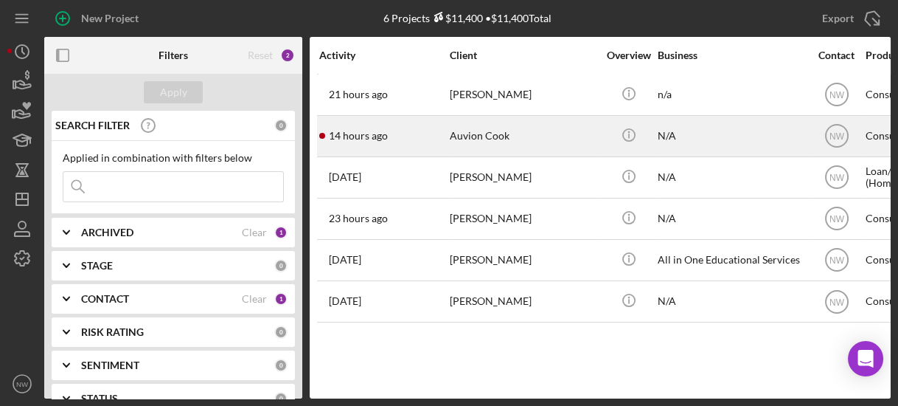 The width and height of the screenshot is (898, 406). I want to click on b: STATUS, so click(100, 398).